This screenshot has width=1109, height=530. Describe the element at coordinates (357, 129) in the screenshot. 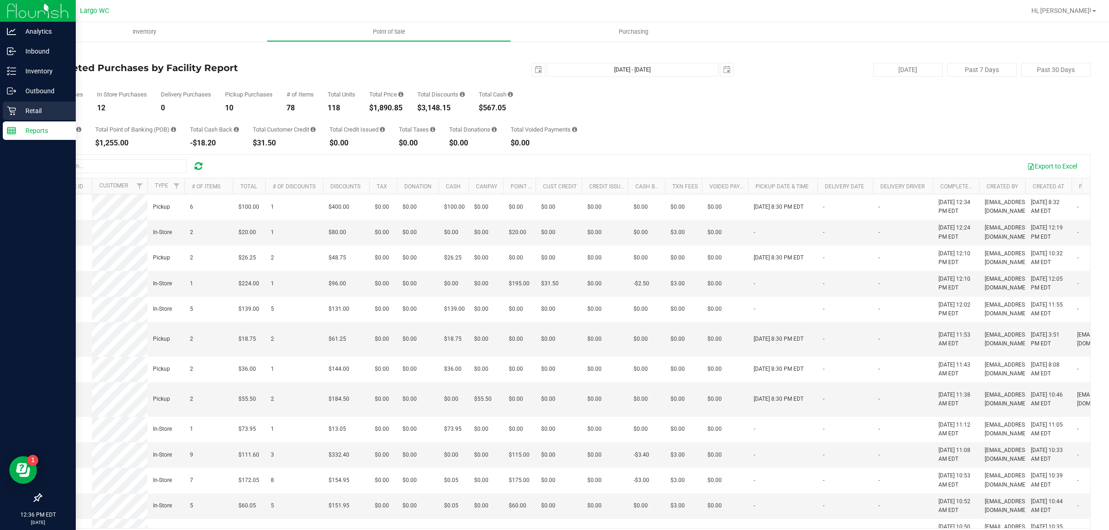

I see `div: Total Credit Issued` at that location.